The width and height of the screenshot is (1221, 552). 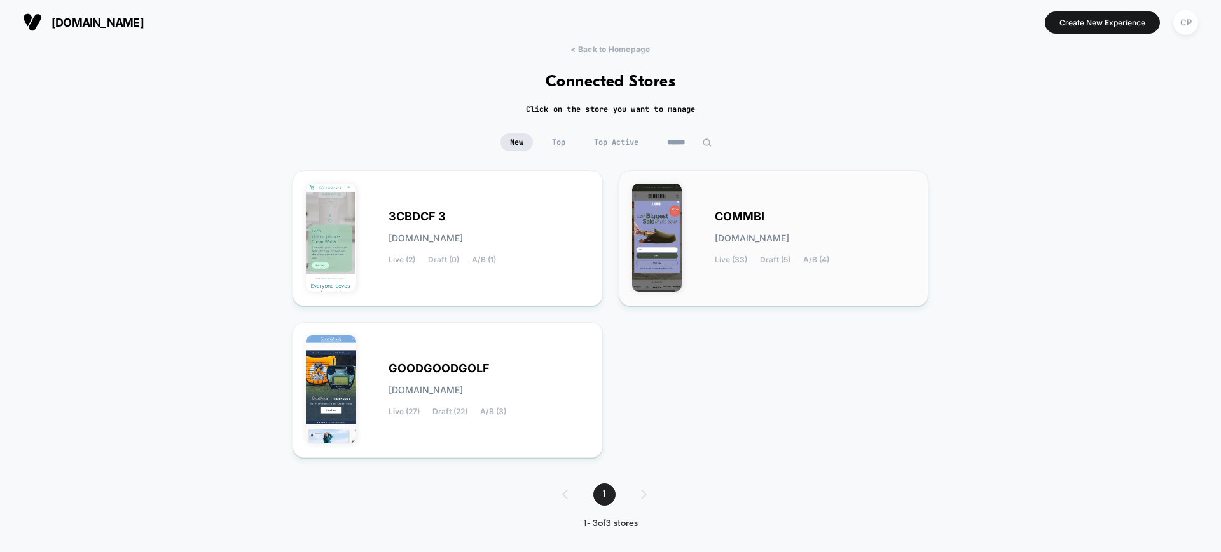 What do you see at coordinates (516, 142) in the screenshot?
I see `span: New` at bounding box center [516, 142].